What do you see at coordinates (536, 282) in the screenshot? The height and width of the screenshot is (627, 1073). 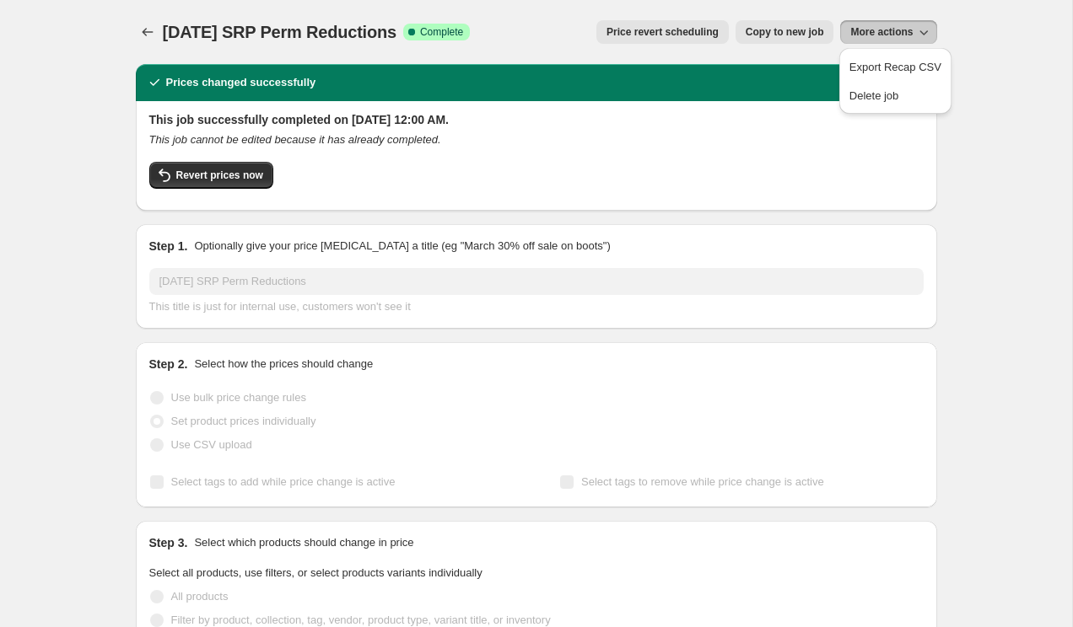 I see `input: 30% off holiday sale` at bounding box center [536, 282].